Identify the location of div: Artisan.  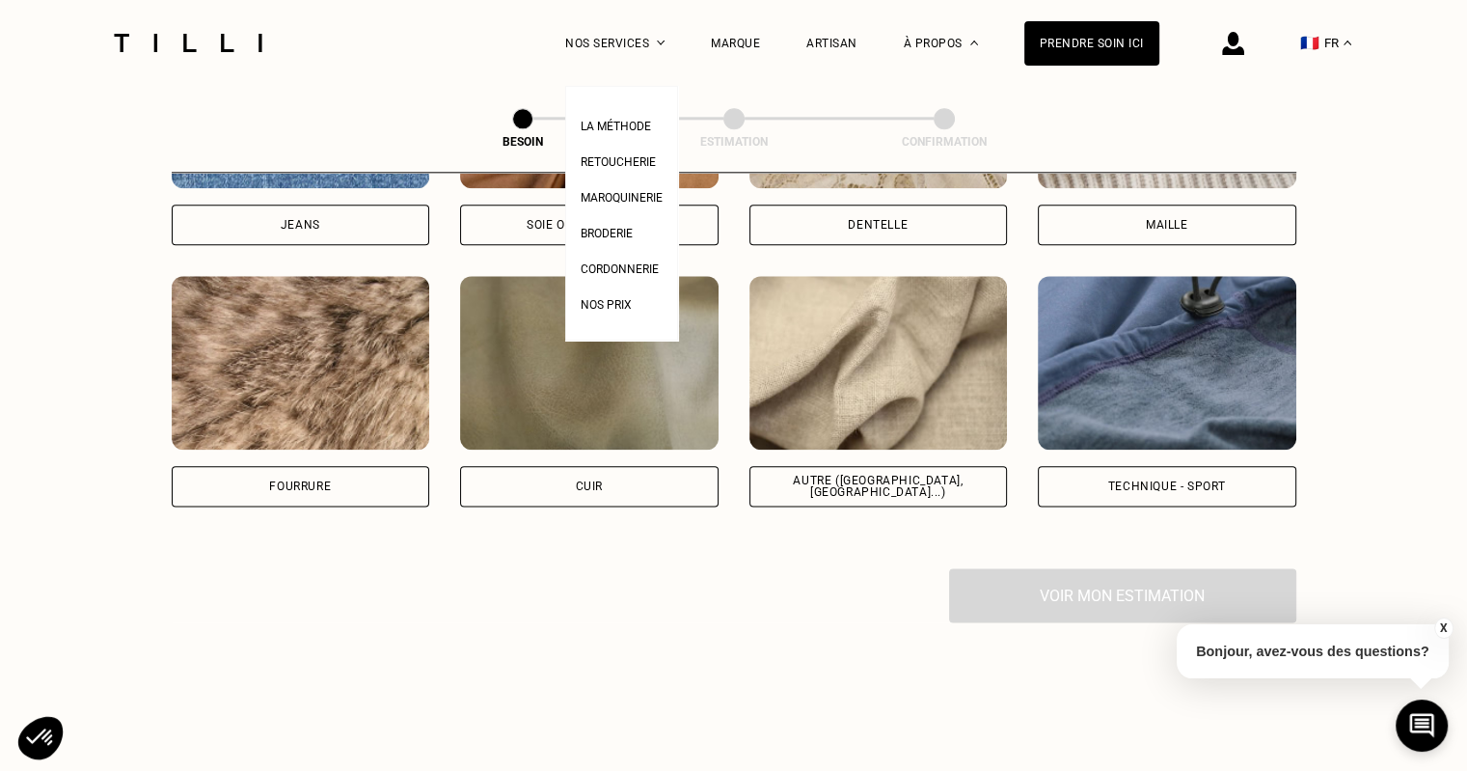
(832, 43).